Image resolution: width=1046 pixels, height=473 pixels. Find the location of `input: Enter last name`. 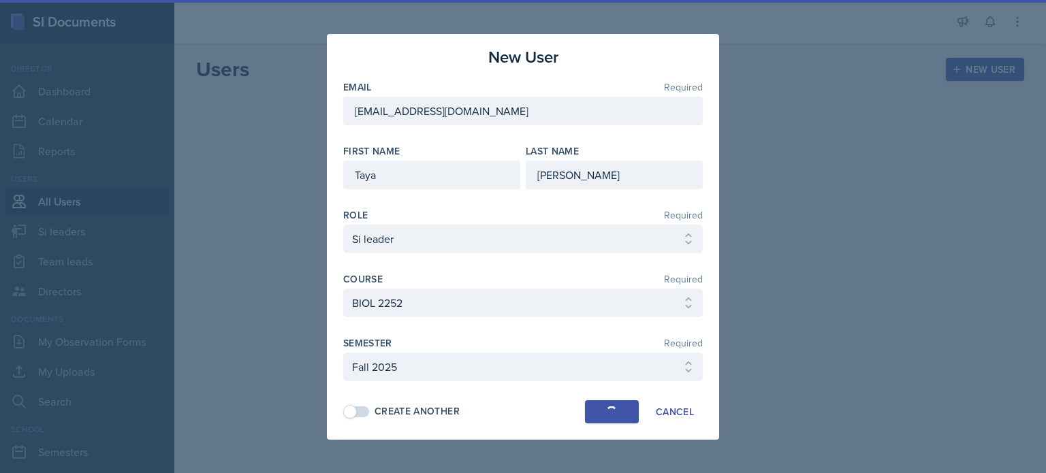

input: Enter last name is located at coordinates (614, 175).